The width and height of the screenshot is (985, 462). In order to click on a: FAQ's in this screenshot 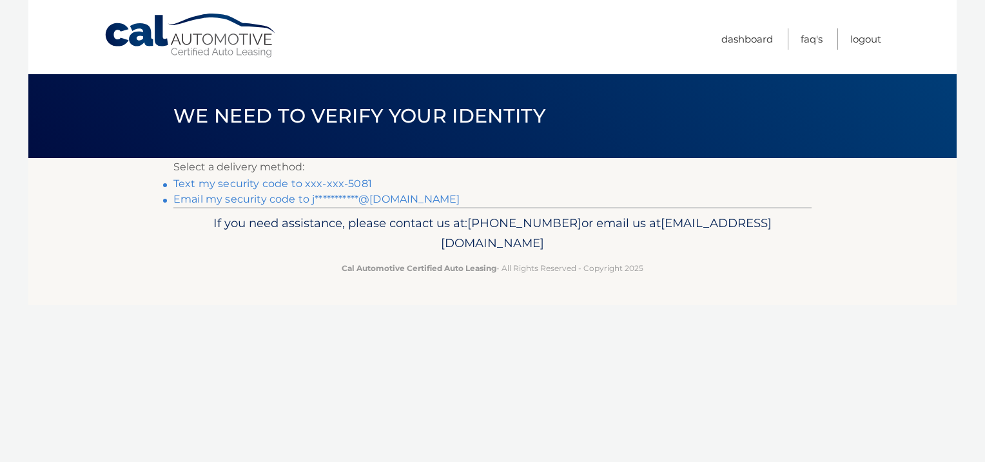, I will do `click(812, 39)`.